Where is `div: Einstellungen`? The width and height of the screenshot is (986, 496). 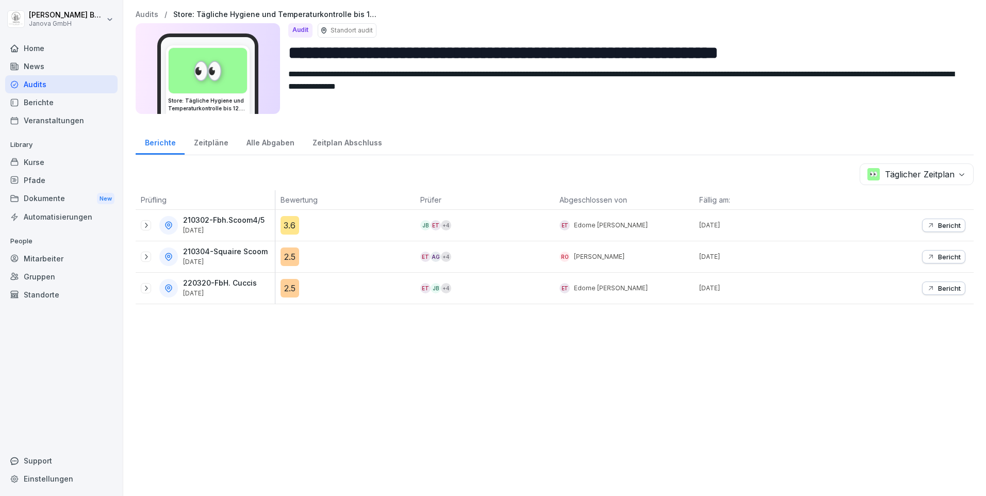
div: Einstellungen is located at coordinates (61, 479).